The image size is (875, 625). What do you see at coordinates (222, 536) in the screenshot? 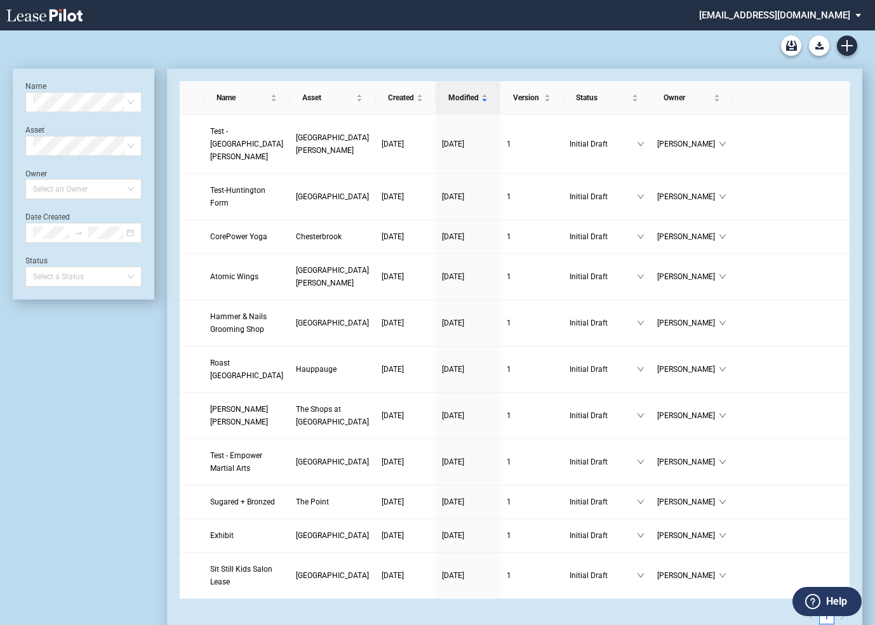
I see `span: Exhibit` at bounding box center [222, 536].